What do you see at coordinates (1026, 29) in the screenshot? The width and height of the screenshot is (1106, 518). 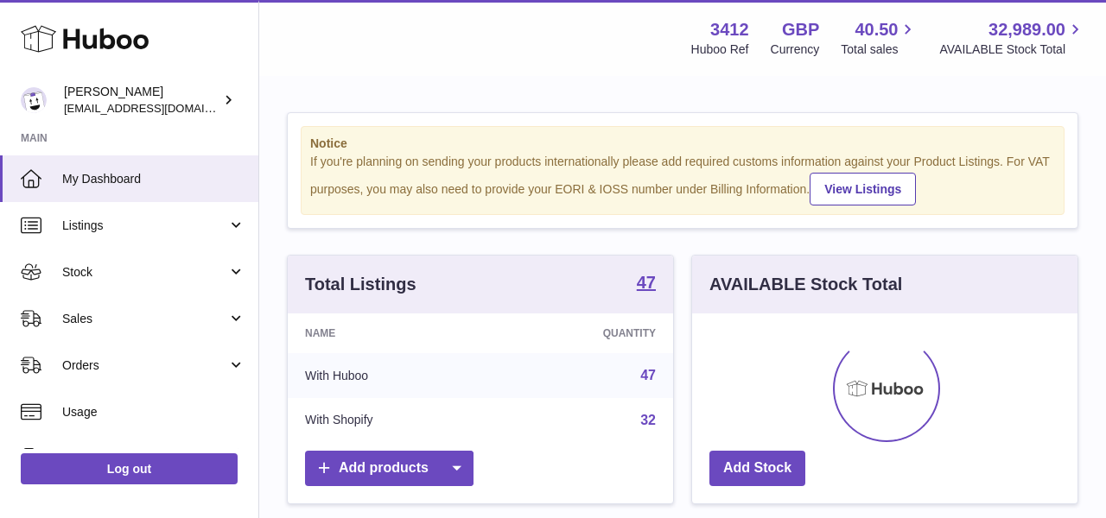 I see `span: 32,989.00` at bounding box center [1026, 29].